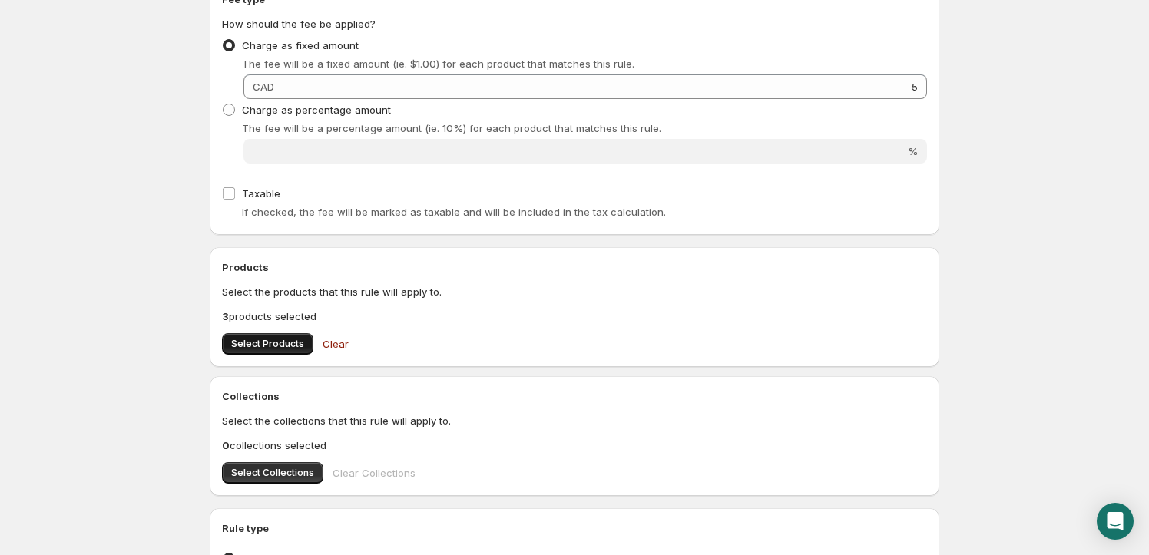  Describe the element at coordinates (226, 445) in the screenshot. I see `b: 0` at that location.